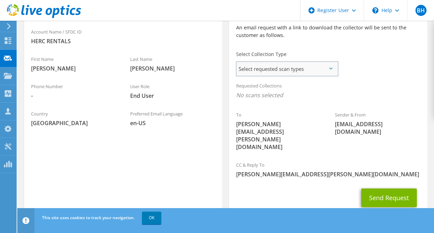 The width and height of the screenshot is (434, 233). What do you see at coordinates (328, 95) in the screenshot?
I see `span: No scans selected` at bounding box center [328, 95].